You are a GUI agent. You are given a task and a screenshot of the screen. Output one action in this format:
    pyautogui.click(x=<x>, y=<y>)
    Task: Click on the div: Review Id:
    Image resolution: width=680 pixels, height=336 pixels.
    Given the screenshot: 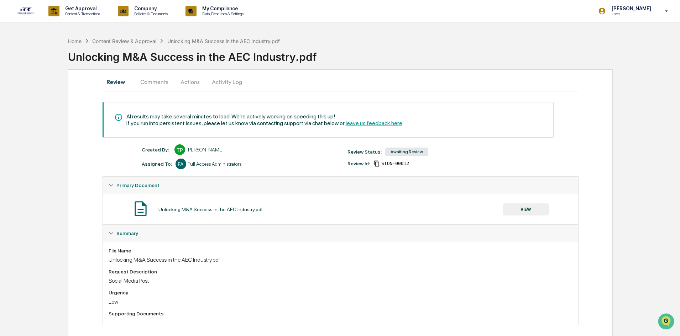 What is the action you would take?
    pyautogui.click(x=358, y=164)
    